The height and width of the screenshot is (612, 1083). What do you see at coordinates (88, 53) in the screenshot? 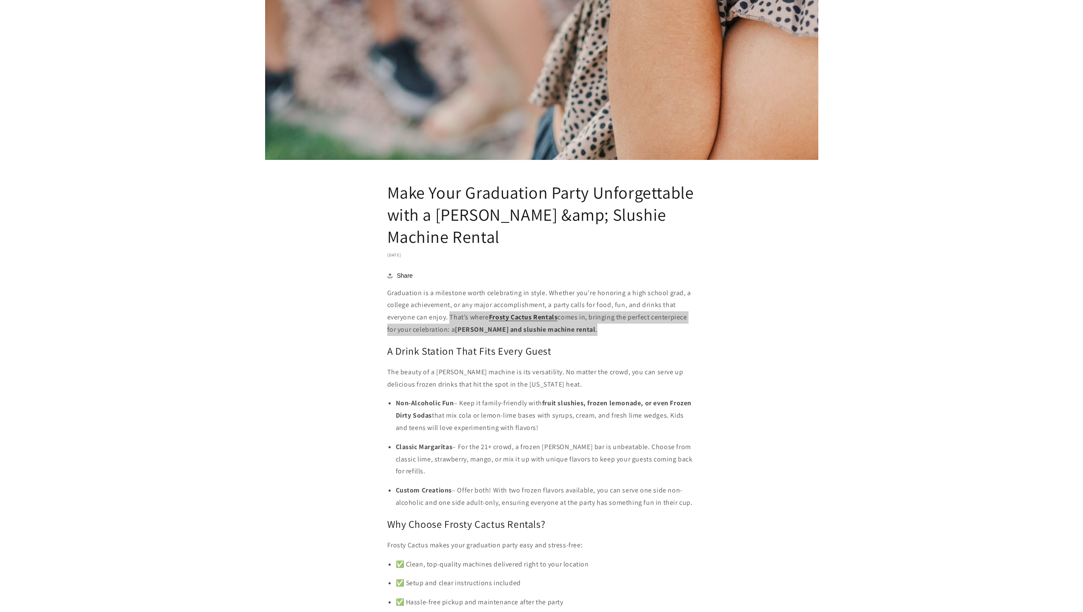
I see `img: tab_keywords_by_traffic_grey.svg` at bounding box center [88, 53].